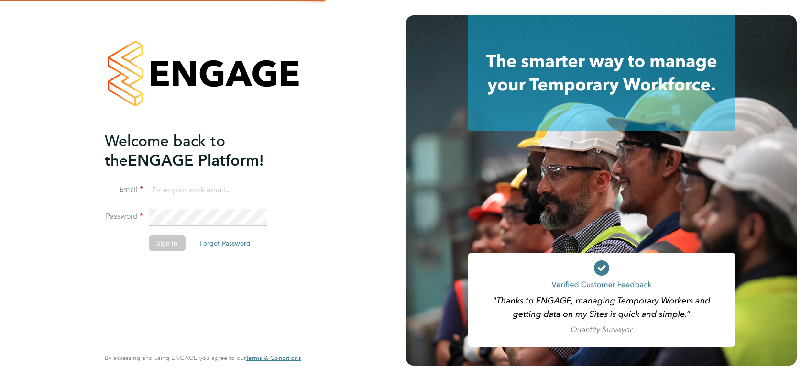 This screenshot has height=381, width=812. Describe the element at coordinates (273, 358) in the screenshot. I see `a: Terms & Conditions` at that location.